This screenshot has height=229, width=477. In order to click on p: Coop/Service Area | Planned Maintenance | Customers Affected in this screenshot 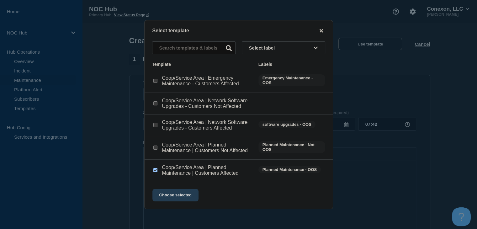, I will do `click(207, 170)`.